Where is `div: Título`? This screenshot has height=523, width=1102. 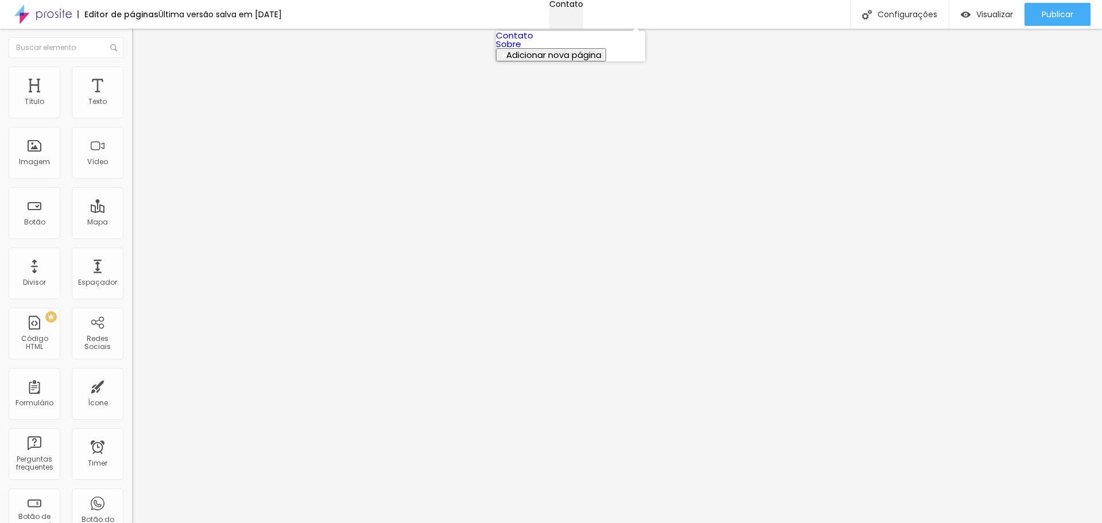
div: Título is located at coordinates (34, 102).